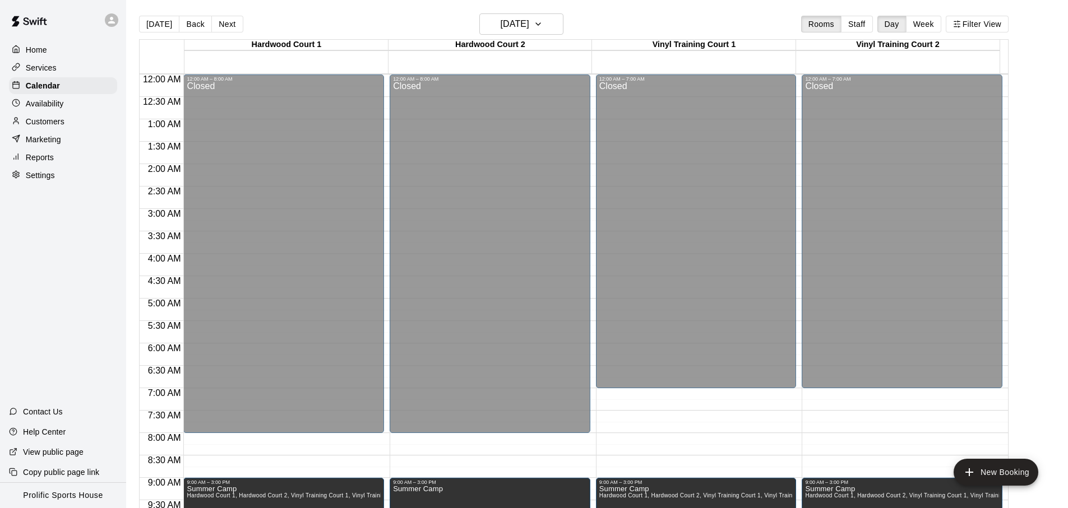  I want to click on div: Hardwood Court 1, so click(286, 45).